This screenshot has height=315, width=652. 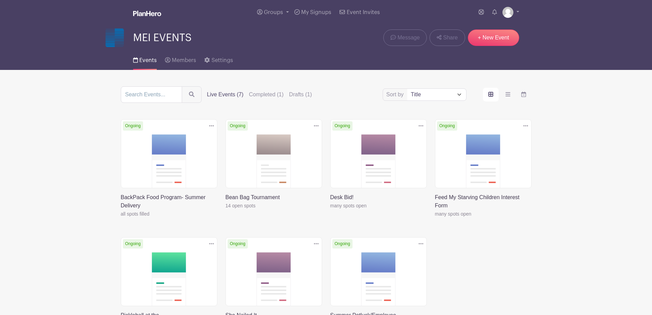 What do you see at coordinates (148, 60) in the screenshot?
I see `span: Events` at bounding box center [148, 60].